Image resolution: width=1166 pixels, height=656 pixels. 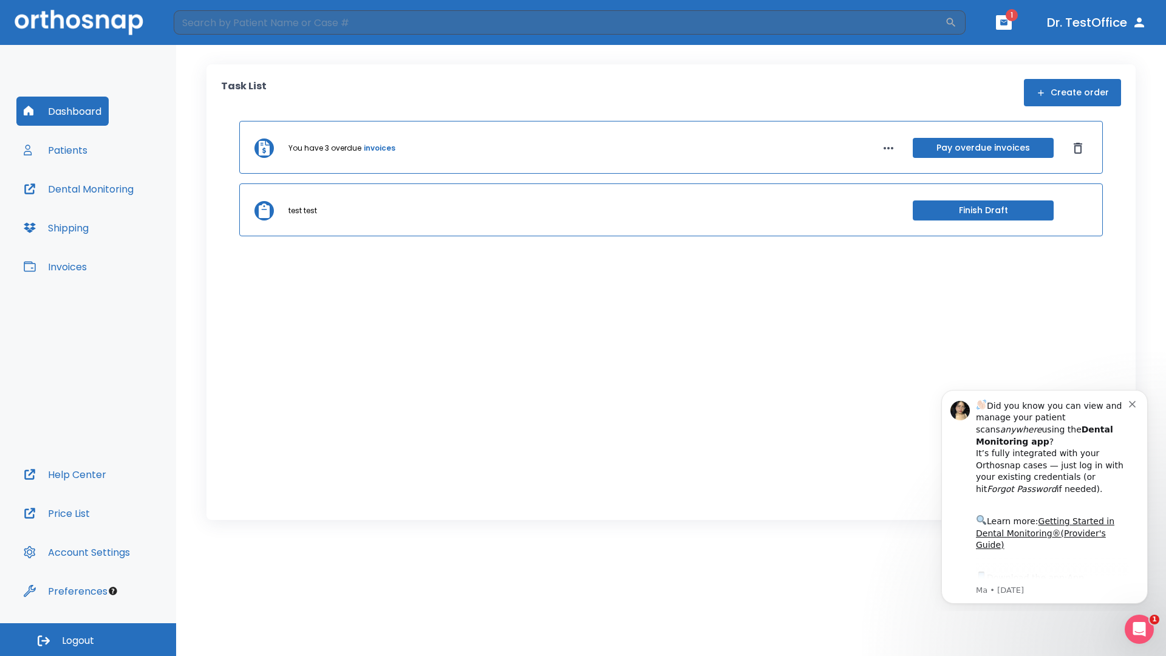 What do you see at coordinates (1072, 92) in the screenshot?
I see `button: Create order` at bounding box center [1072, 92].